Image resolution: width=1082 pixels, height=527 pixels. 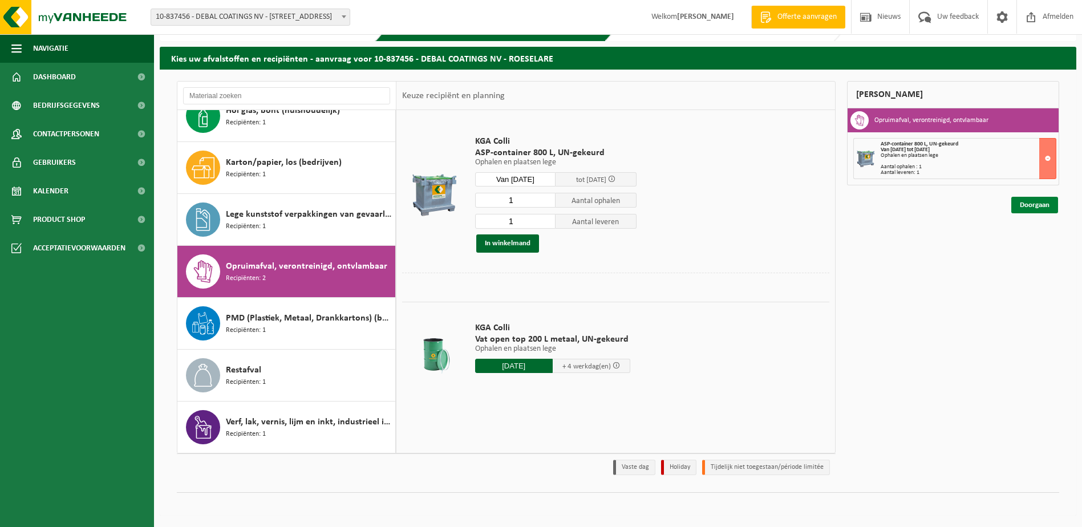 I want to click on div: Keuze recipiënt en planning, so click(x=454, y=96).